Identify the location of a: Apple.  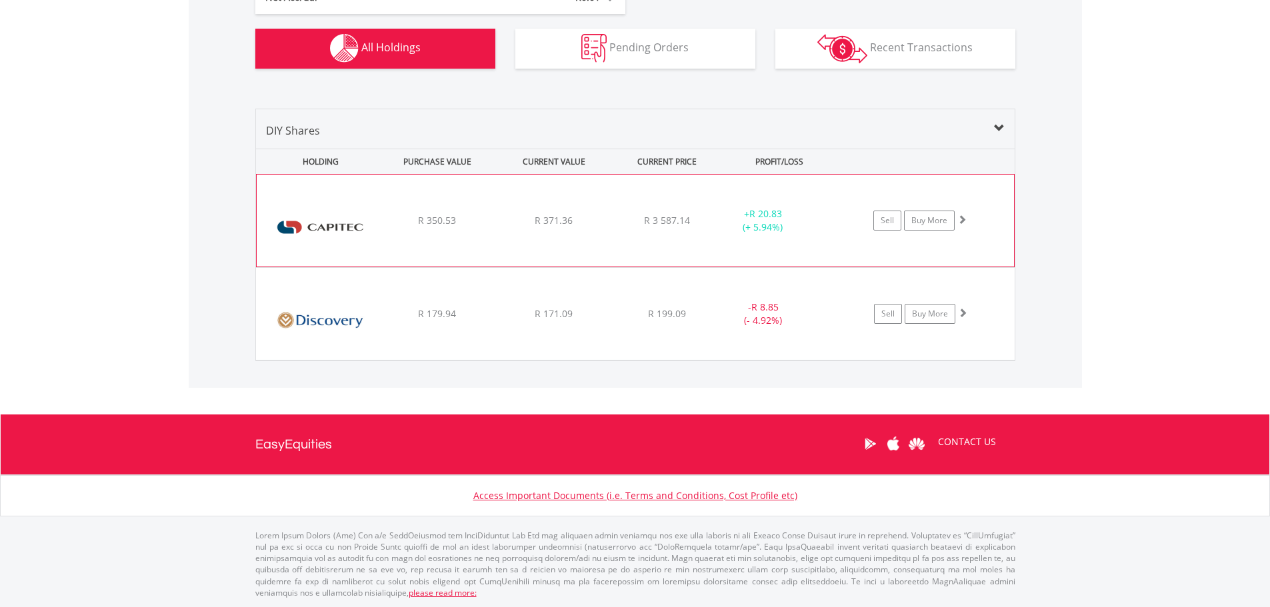
(893, 444).